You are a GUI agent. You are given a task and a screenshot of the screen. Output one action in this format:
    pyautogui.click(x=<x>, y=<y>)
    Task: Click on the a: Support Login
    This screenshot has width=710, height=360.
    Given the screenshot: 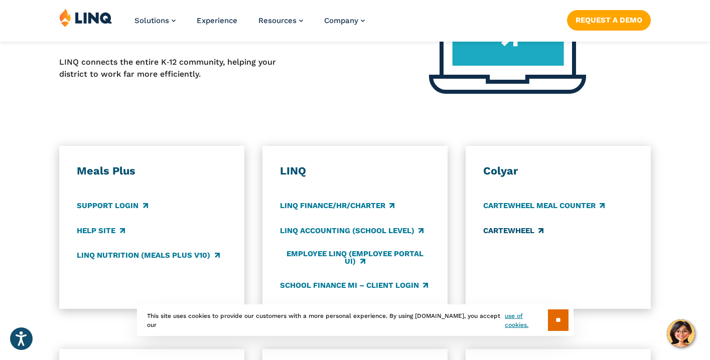 What is the action you would take?
    pyautogui.click(x=112, y=206)
    